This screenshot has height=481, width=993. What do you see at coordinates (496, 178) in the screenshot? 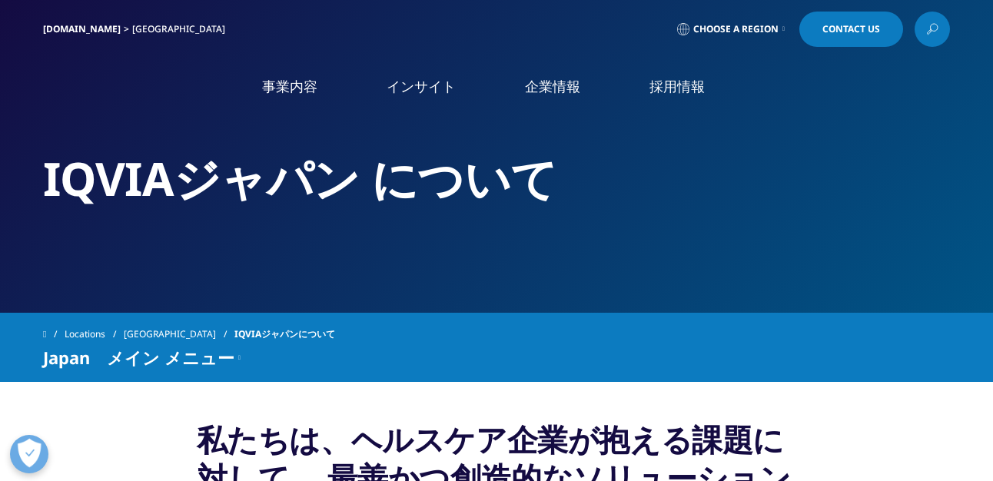
I see `h2: IQVIAジャパン について` at bounding box center [496, 178].